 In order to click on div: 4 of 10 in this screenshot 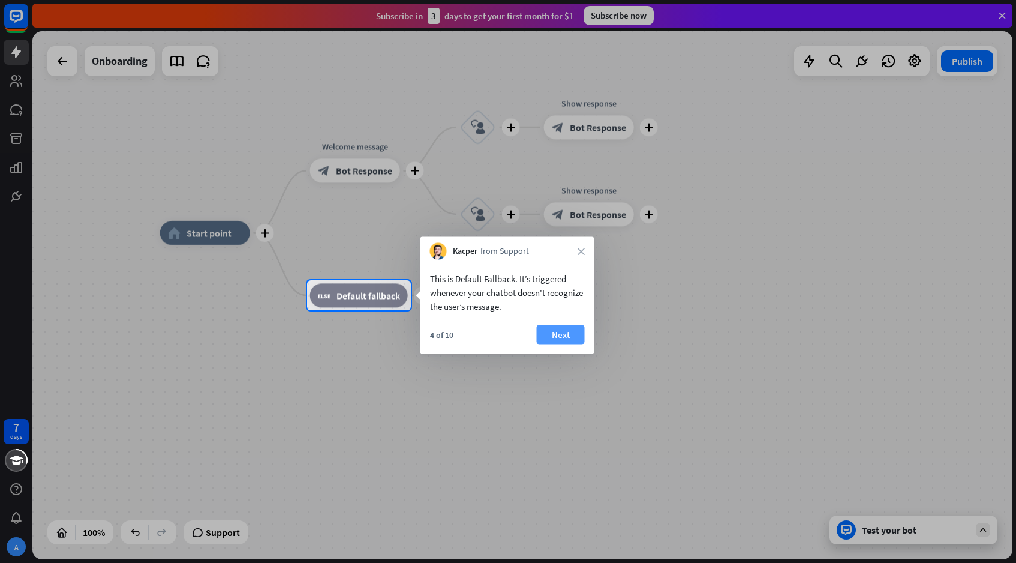, I will do `click(442, 335)`.